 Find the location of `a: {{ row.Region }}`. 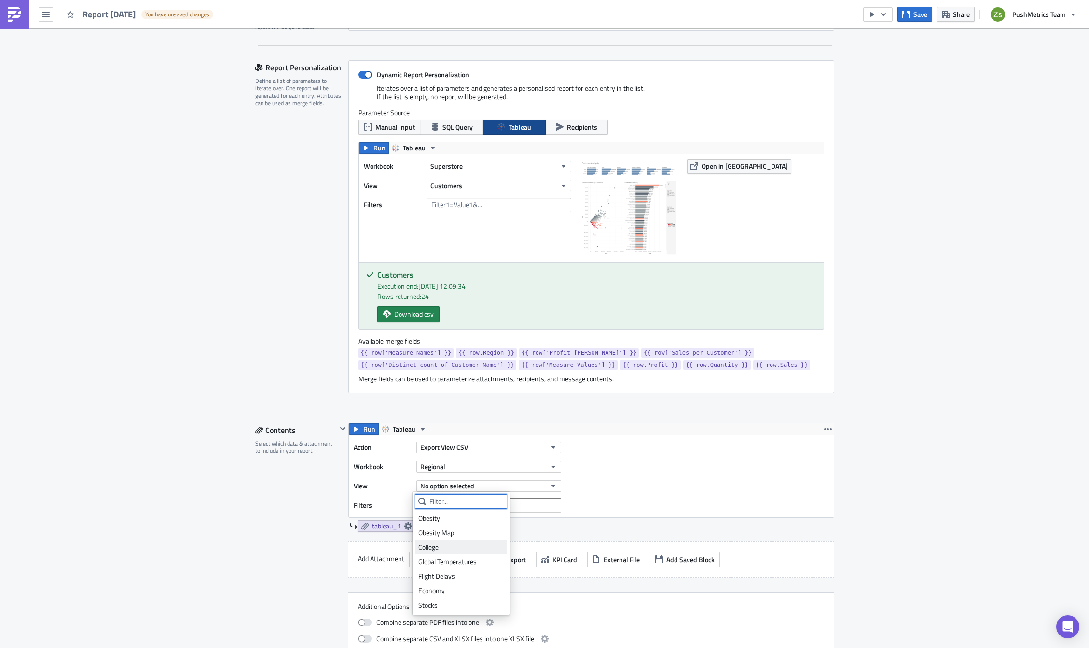

a: {{ row.Region }} is located at coordinates (486, 353).